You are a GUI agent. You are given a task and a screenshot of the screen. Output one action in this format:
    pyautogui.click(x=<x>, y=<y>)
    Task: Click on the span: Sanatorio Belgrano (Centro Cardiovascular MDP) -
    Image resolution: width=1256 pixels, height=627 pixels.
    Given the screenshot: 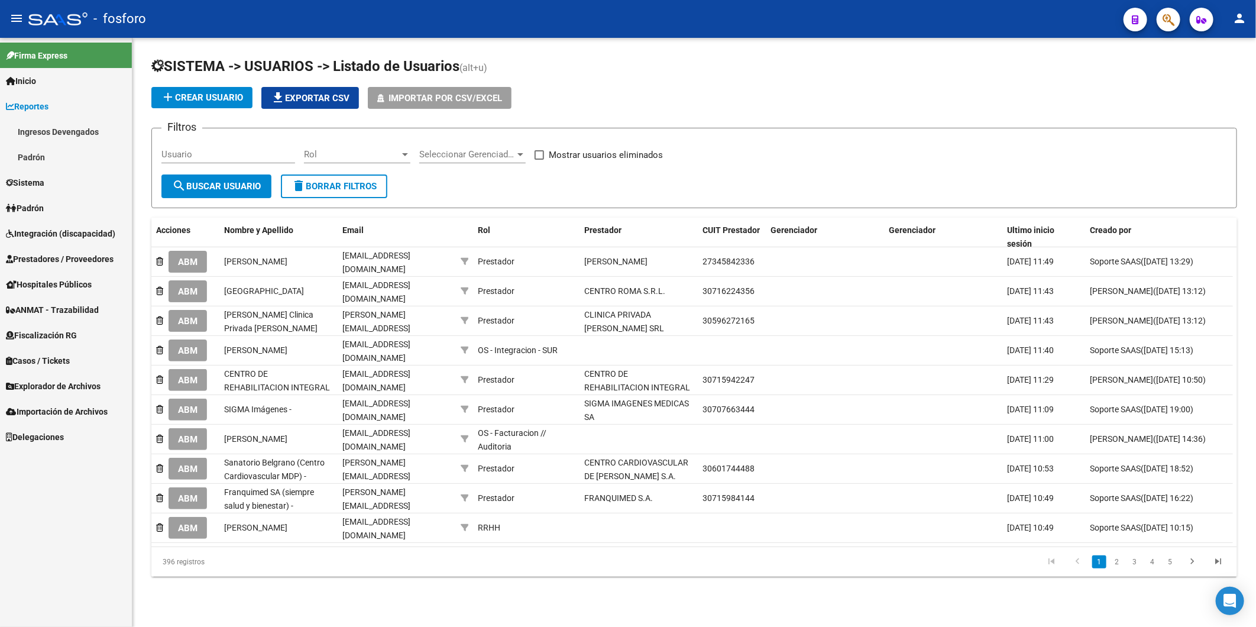 What is the action you would take?
    pyautogui.click(x=274, y=469)
    